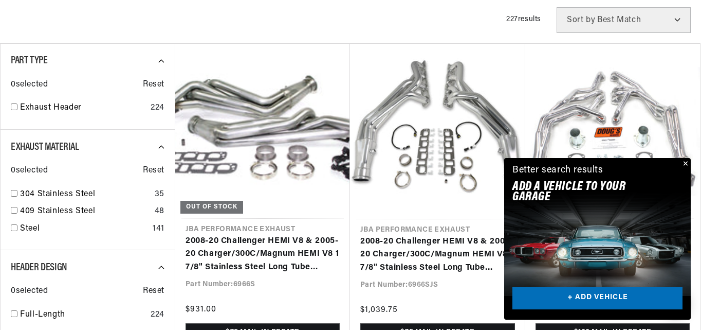  What do you see at coordinates (159, 194) in the screenshot?
I see `div: 35` at bounding box center [159, 194].